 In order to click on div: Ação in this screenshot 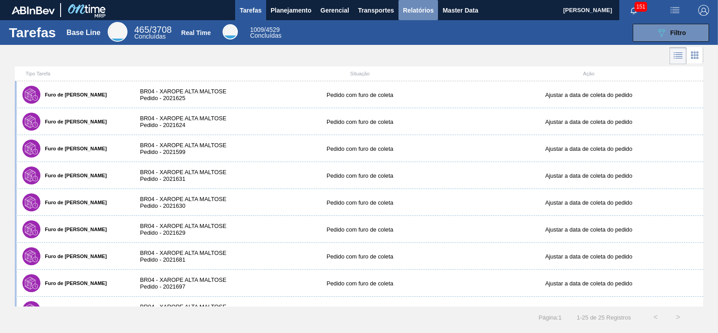, I will do `click(589, 74)`.